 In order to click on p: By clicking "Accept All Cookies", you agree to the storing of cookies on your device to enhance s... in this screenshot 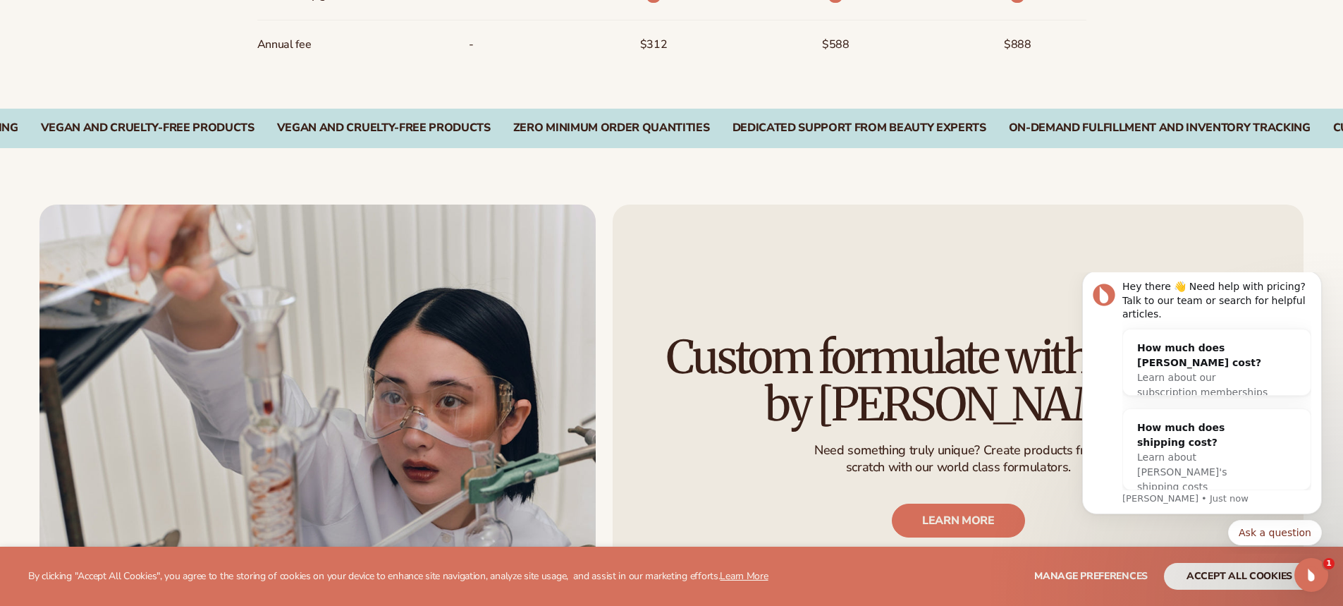, I will do `click(398, 576)`.